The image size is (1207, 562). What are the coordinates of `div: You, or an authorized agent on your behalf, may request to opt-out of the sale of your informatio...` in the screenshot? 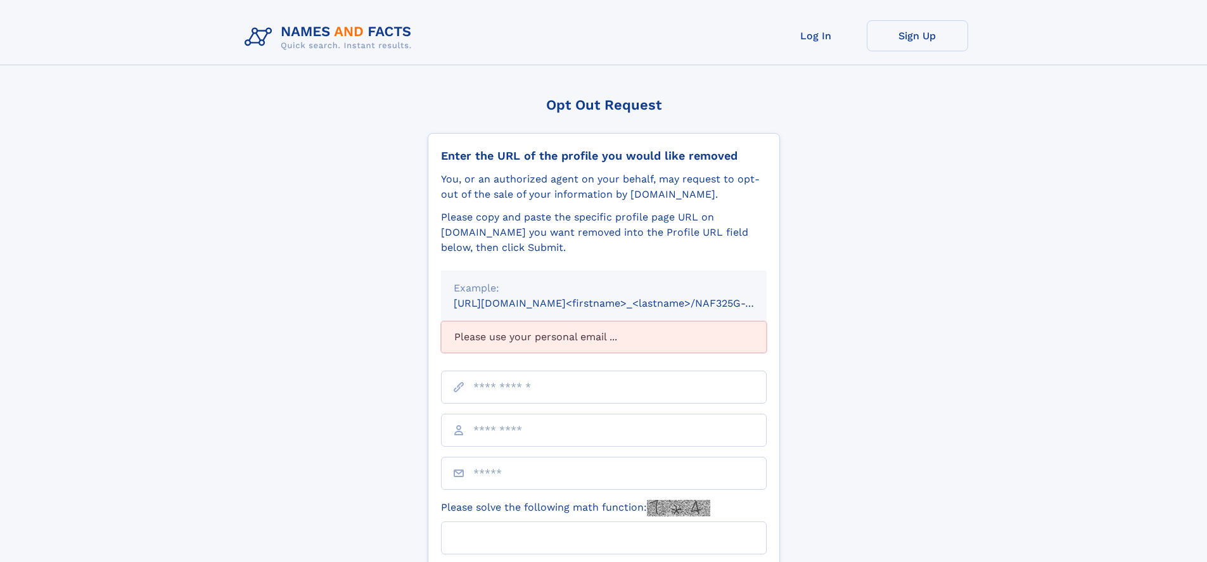 It's located at (604, 187).